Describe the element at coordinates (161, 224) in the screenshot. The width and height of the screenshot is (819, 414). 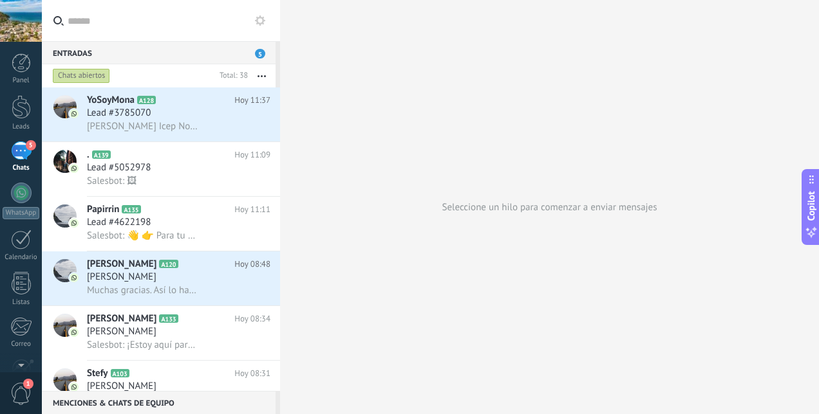
I see `a: avatariconPapirrinA135Hoy 11:11Lead #4622198Salesbot: 👋 👉 Para tu grupo de 4 personas, Ingresando...` at that location.